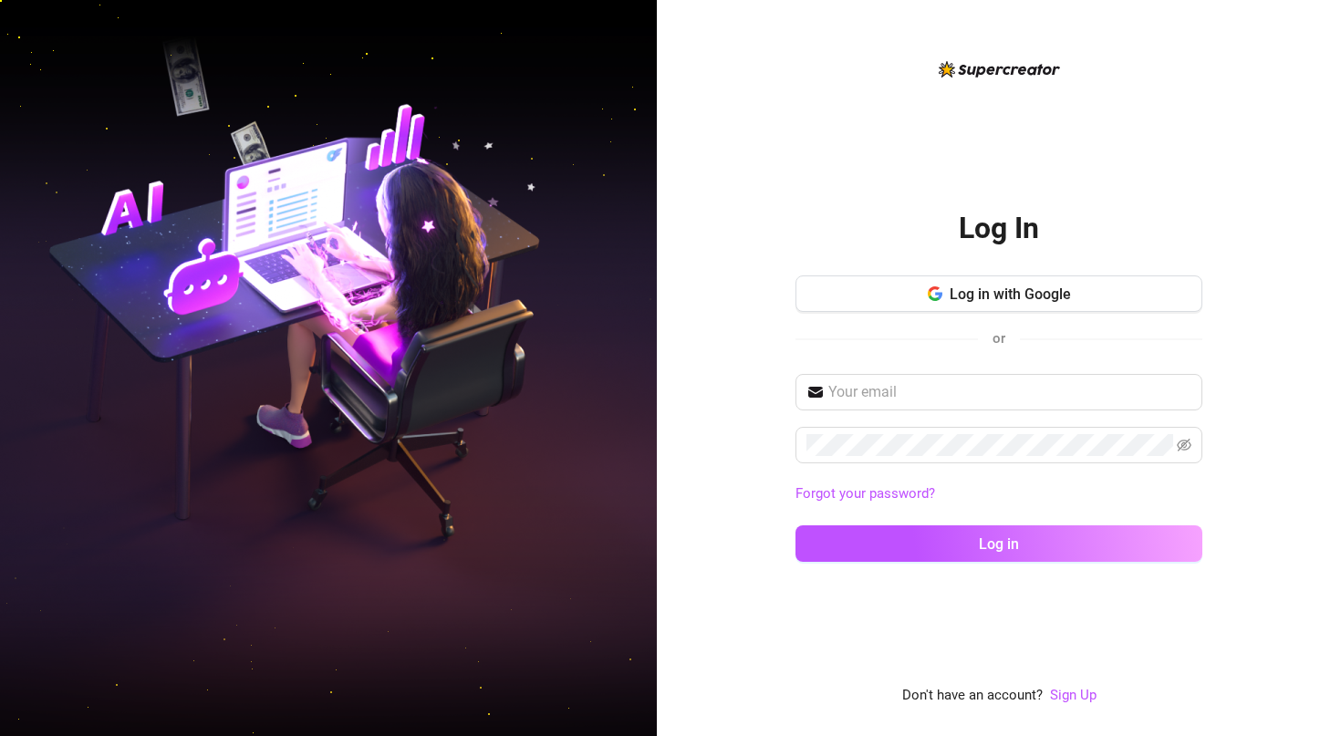 The image size is (1341, 736). I want to click on span: eye-invisible, so click(1184, 445).